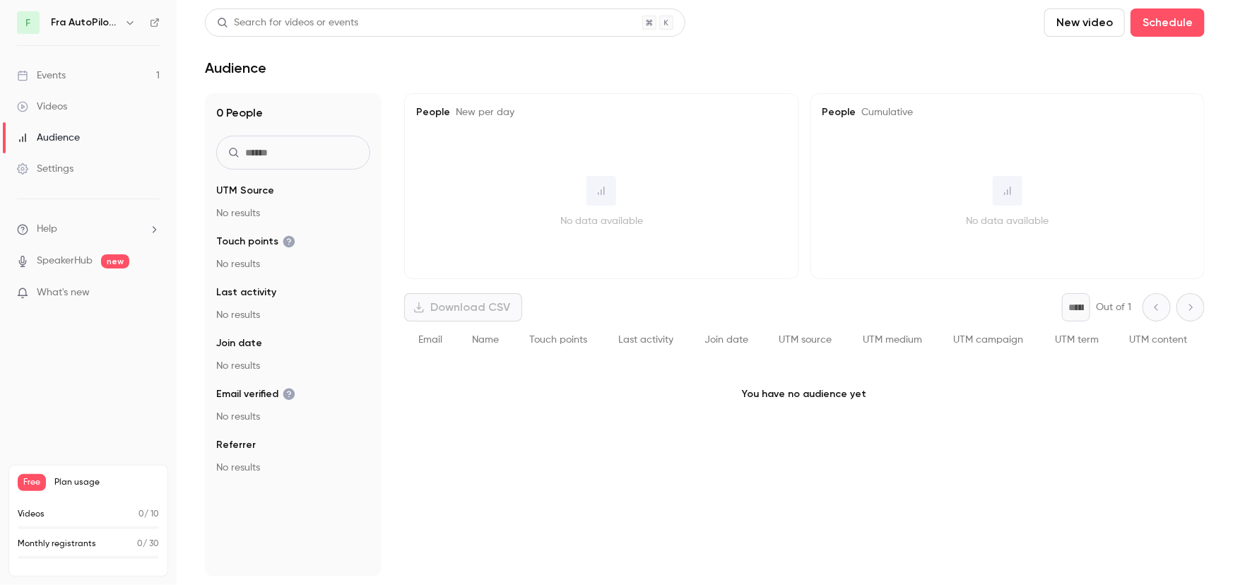  What do you see at coordinates (57, 544) in the screenshot?
I see `p: Monthly registrants` at bounding box center [57, 544].